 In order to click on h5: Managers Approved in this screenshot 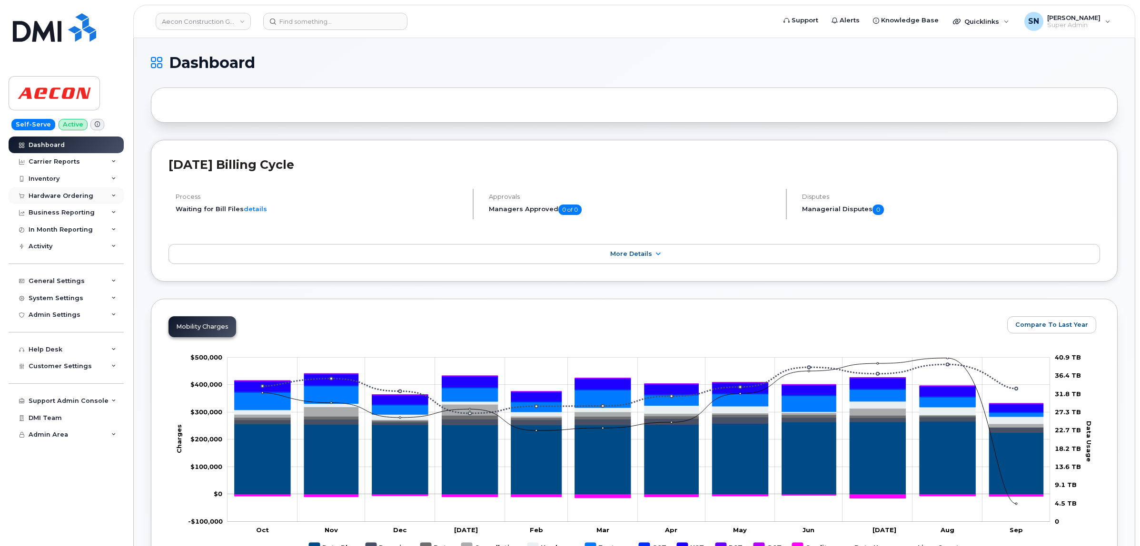, I will do `click(633, 210)`.